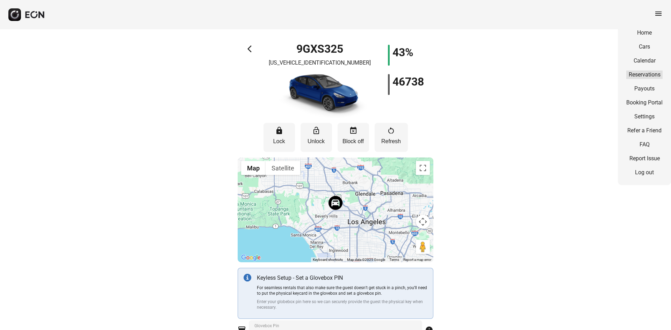  I want to click on a: Payouts, so click(644, 89).